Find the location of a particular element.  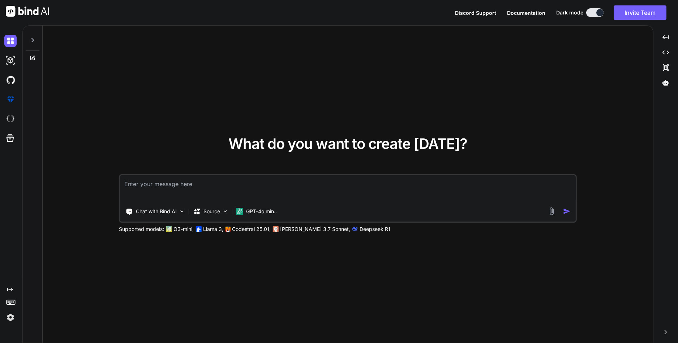

p: Llama 3, is located at coordinates (213, 229).